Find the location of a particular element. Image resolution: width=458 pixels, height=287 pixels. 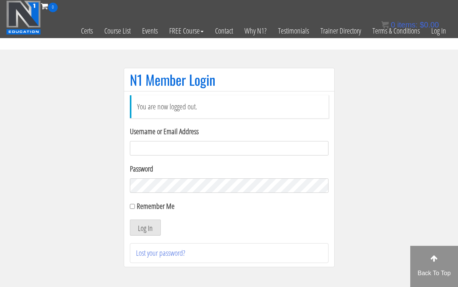

a: 0 is located at coordinates (49, 6).